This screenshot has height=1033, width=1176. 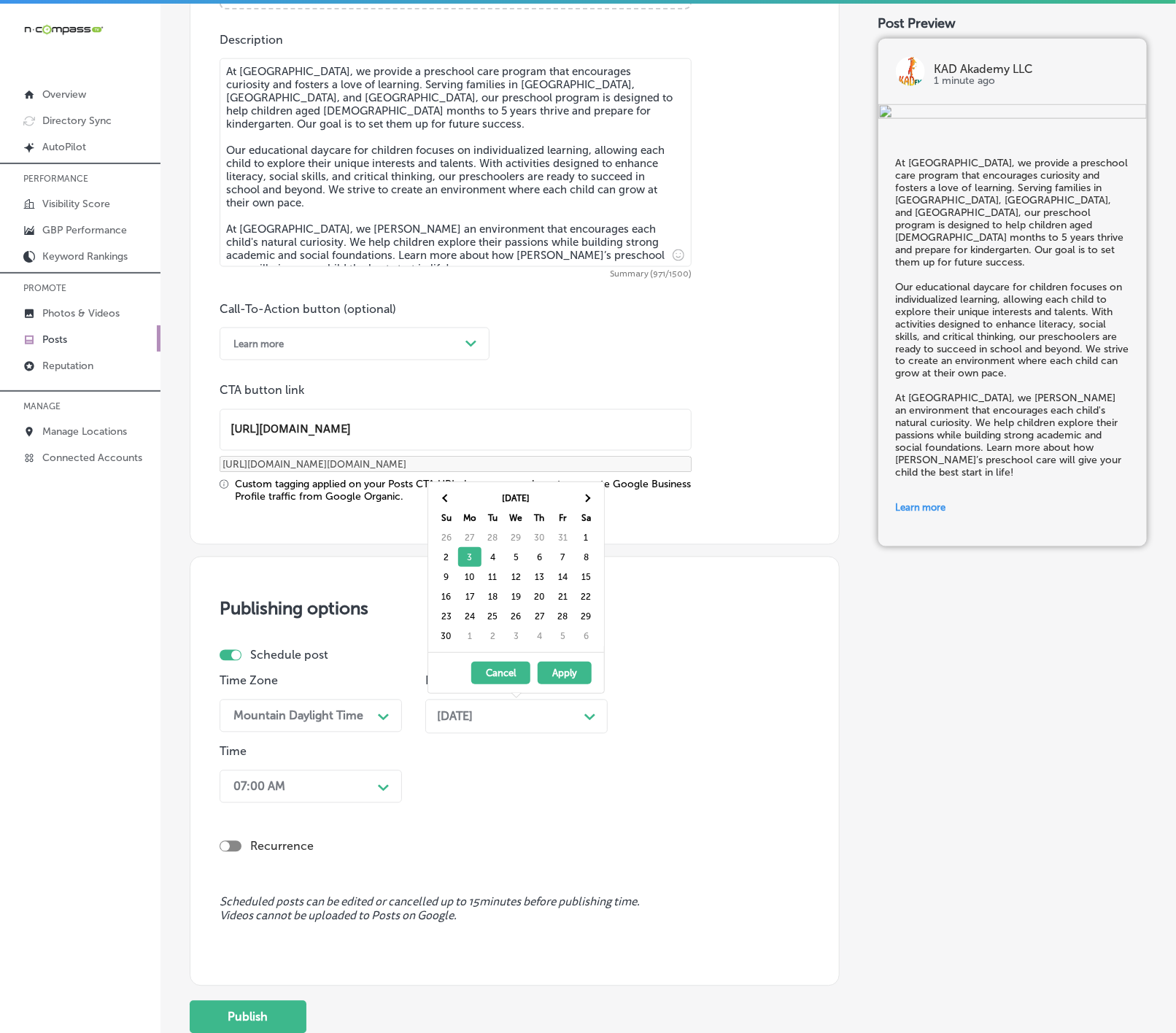 What do you see at coordinates (587, 517) in the screenshot?
I see `th: Sa` at bounding box center [587, 517].